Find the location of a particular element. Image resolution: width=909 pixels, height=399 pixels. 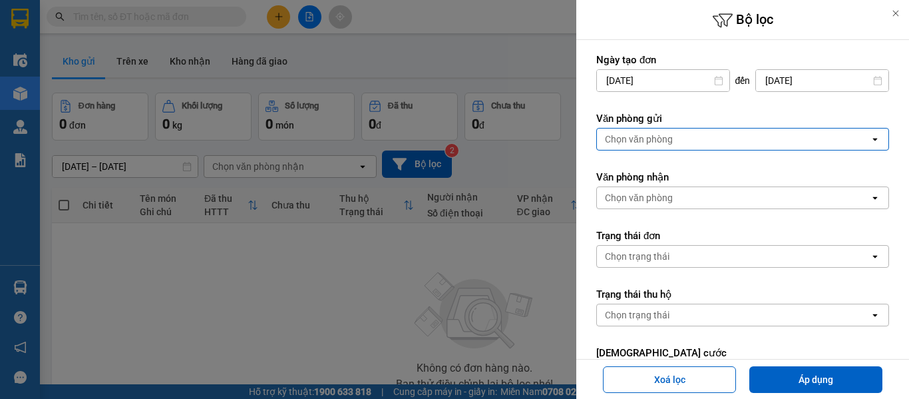

button: Áp dụng is located at coordinates (816, 379).